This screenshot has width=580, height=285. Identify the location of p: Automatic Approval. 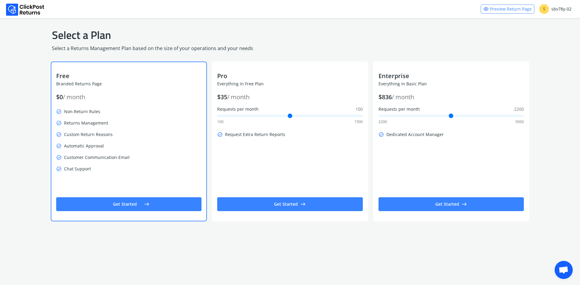
(129, 146).